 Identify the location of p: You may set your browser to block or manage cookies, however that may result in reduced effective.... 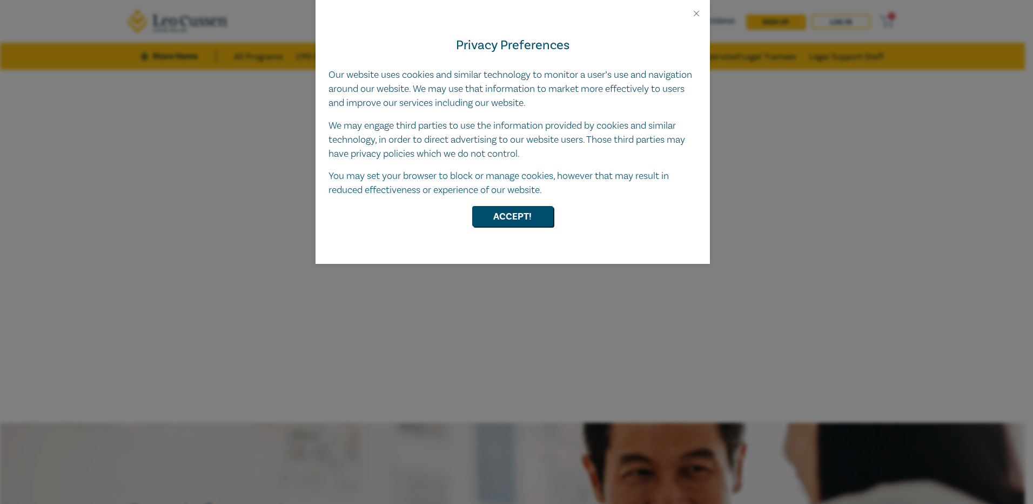
(513, 183).